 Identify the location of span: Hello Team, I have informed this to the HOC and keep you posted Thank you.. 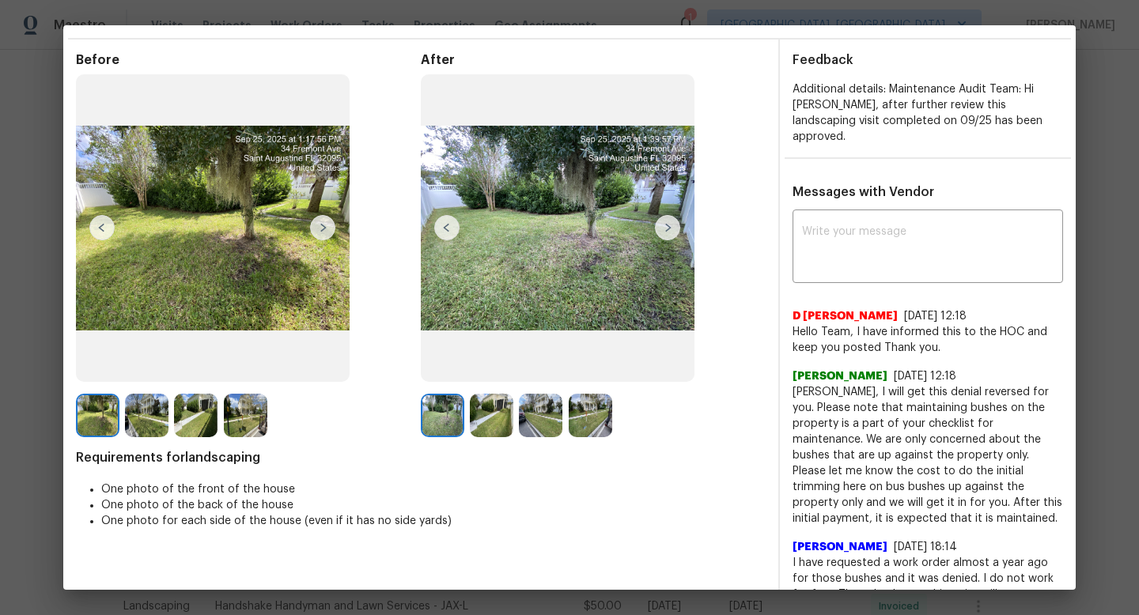
(927, 340).